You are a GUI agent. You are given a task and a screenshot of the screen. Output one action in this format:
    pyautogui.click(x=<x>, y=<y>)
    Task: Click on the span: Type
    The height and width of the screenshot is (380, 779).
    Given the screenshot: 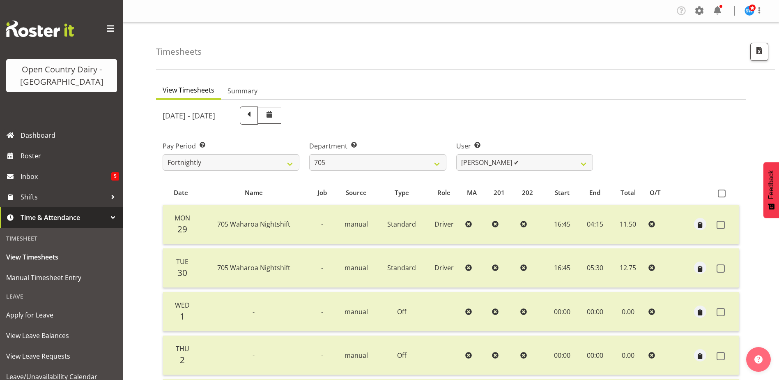 What is the action you would take?
    pyautogui.click(x=402, y=192)
    